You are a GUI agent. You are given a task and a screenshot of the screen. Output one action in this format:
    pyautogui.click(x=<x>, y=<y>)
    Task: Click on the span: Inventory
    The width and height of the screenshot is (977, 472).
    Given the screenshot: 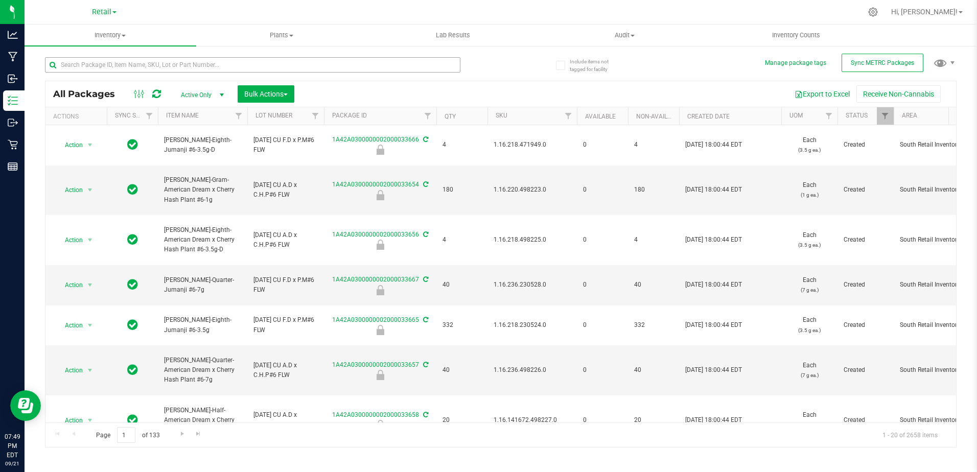 What is the action you would take?
    pyautogui.click(x=110, y=35)
    